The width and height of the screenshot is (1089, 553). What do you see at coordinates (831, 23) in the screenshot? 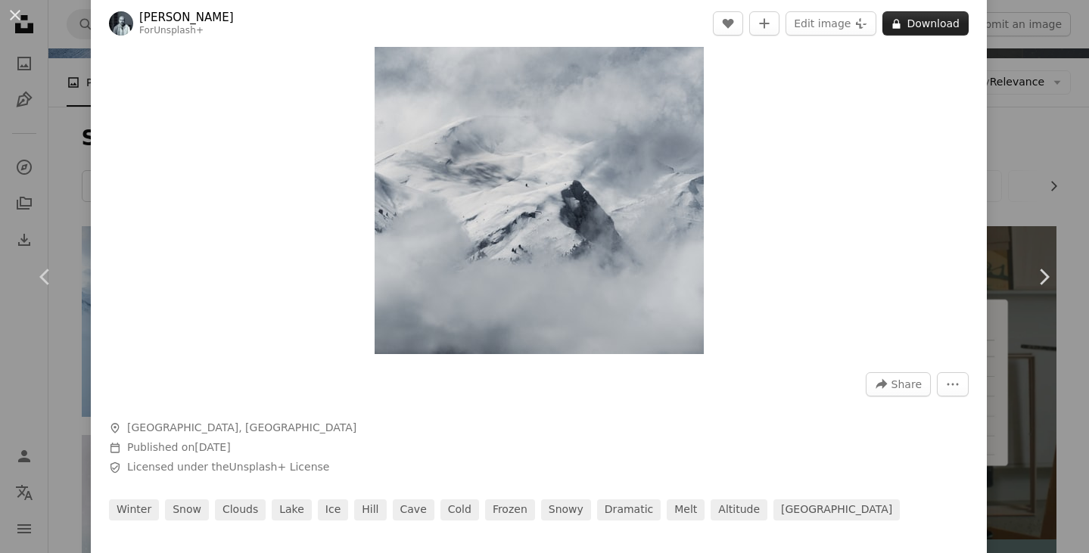
I see `button: Edit image` at bounding box center [831, 23].